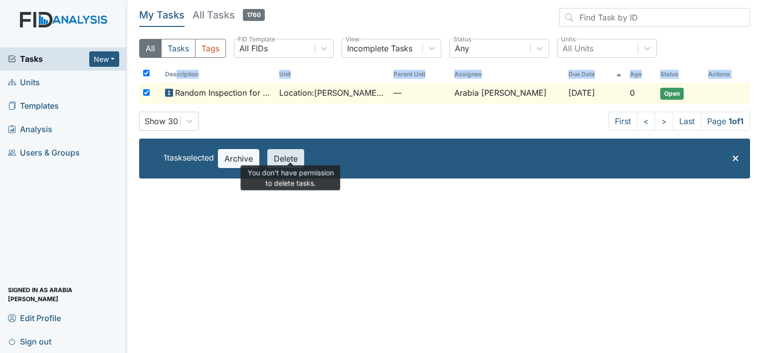 Image resolution: width=762 pixels, height=353 pixels. What do you see at coordinates (507, 74) in the screenshot?
I see `th: Assignee` at bounding box center [507, 74].